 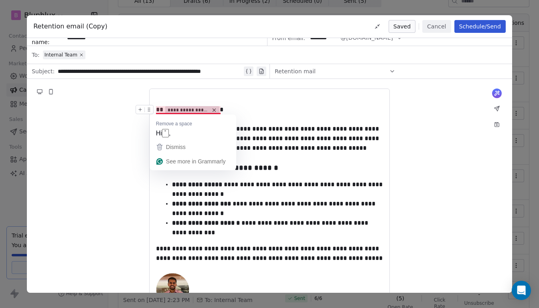 What do you see at coordinates (295, 71) in the screenshot?
I see `span: Retention mail` at bounding box center [295, 71].